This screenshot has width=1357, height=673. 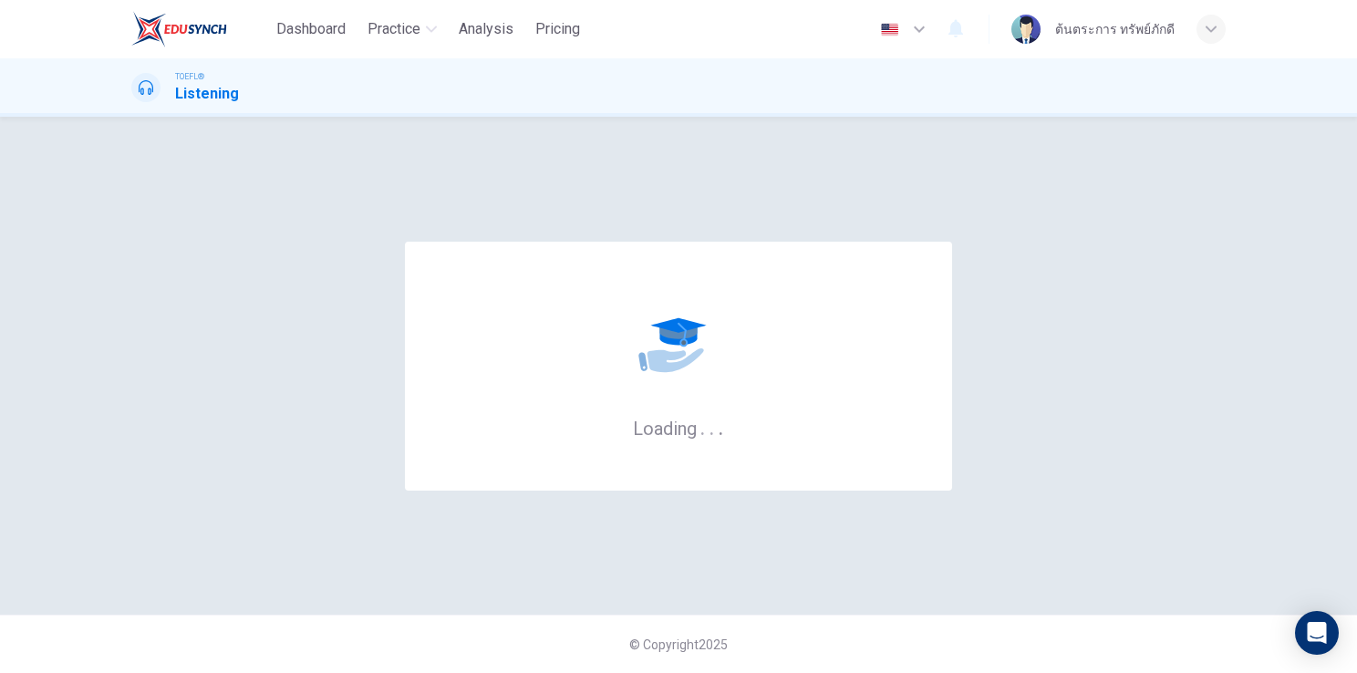 What do you see at coordinates (402, 29) in the screenshot?
I see `button: Practice` at bounding box center [402, 29].